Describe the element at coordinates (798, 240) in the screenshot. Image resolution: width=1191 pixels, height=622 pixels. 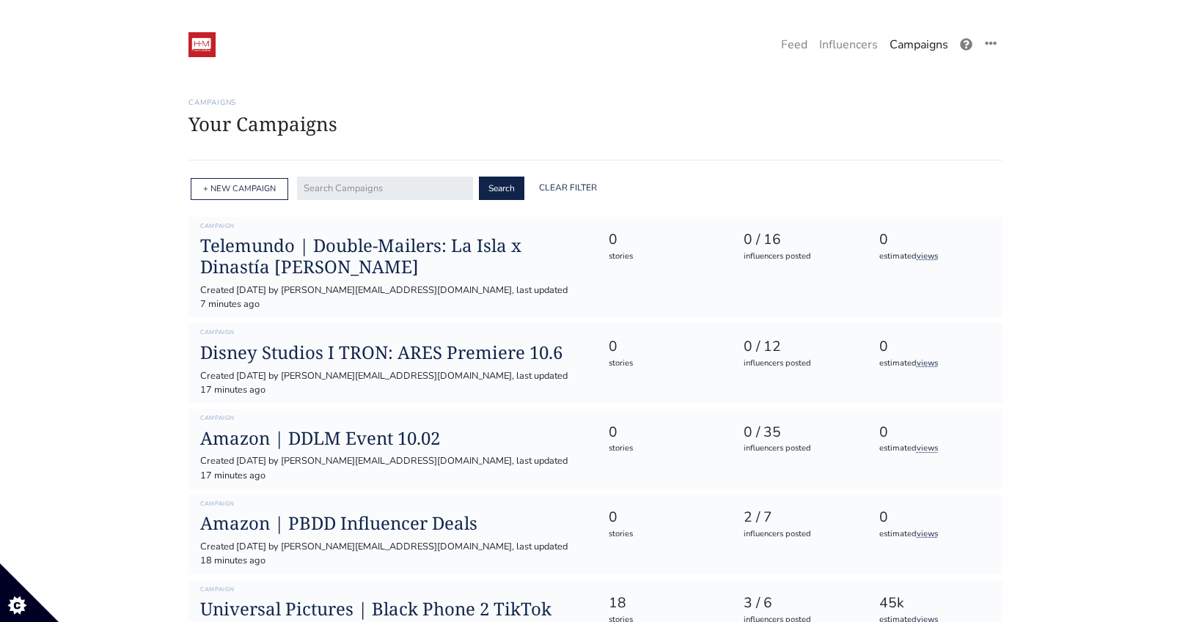
I see `div: 0 / 16` at that location.